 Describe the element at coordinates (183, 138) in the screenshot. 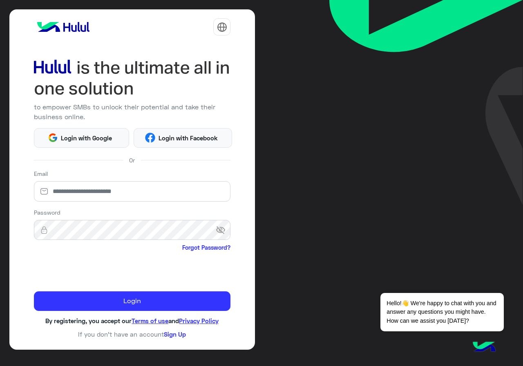

I see `button: Login with Facebook` at that location.